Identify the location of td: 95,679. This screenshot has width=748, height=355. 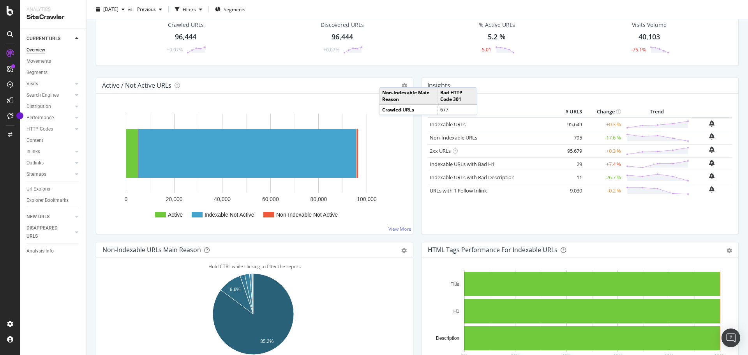
(568, 151).